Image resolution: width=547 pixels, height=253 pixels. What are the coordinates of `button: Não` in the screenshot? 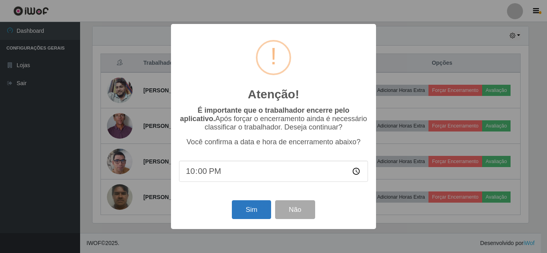 It's located at (295, 210).